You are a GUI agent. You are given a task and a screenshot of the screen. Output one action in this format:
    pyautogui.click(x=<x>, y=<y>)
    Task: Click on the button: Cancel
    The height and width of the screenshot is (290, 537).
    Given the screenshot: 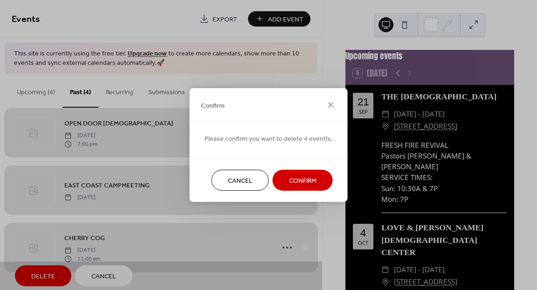 What is the action you would take?
    pyautogui.click(x=240, y=180)
    